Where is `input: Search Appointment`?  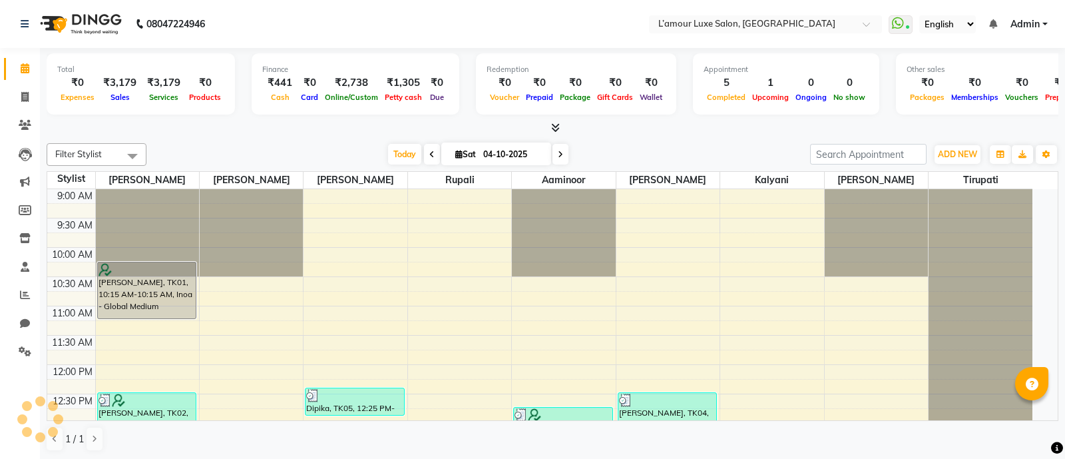
input: Search Appointment is located at coordinates (868, 154).